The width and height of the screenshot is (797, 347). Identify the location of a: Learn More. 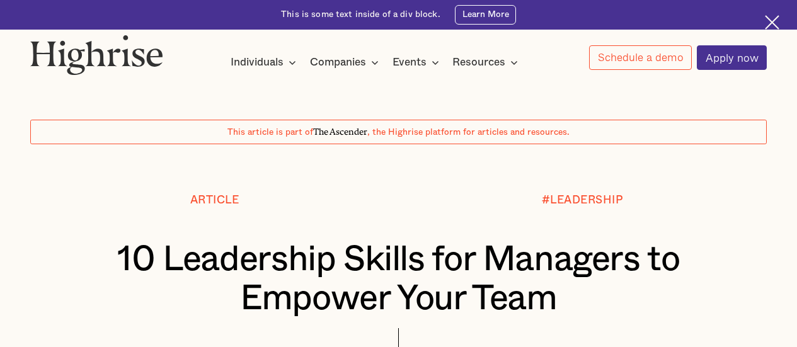
(485, 14).